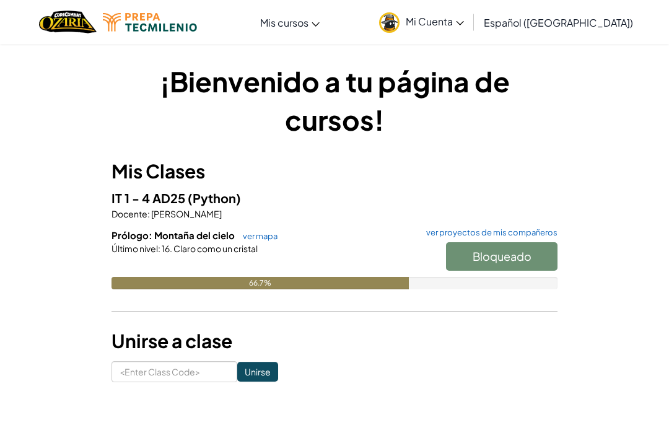  Describe the element at coordinates (260, 283) in the screenshot. I see `div: 66.7%` at that location.